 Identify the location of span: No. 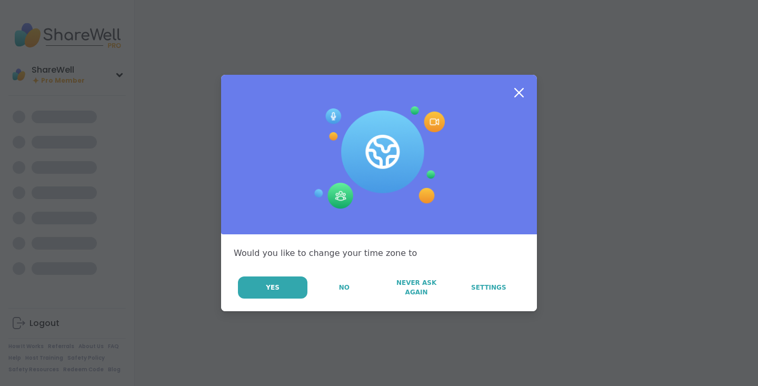
(344, 287).